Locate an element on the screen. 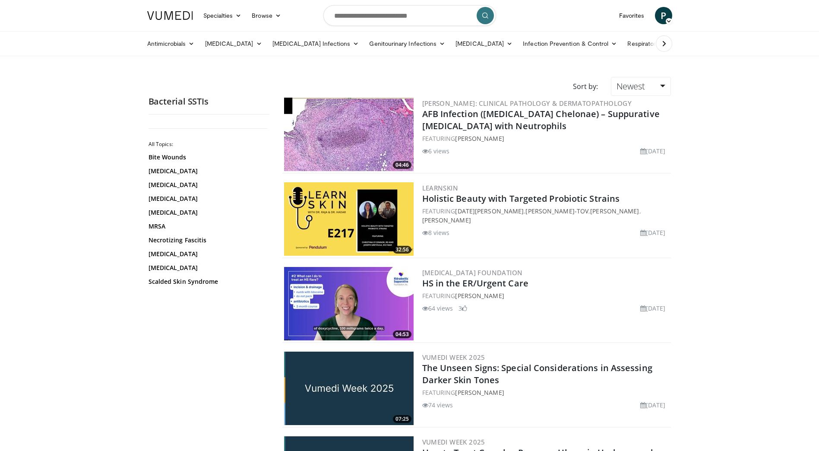  a: Respiratory Infections is located at coordinates (663, 44).